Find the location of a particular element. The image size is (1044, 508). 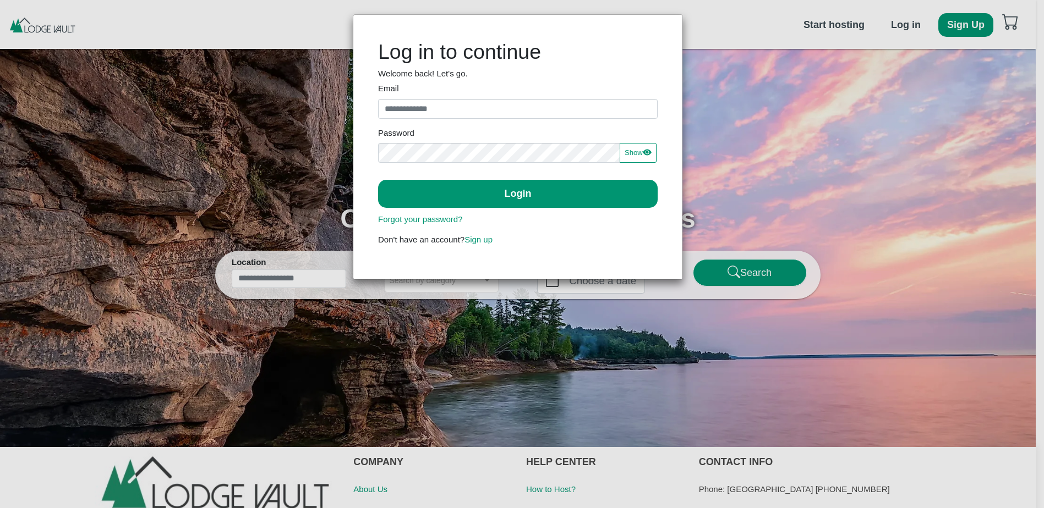

label: Email is located at coordinates (518, 89).